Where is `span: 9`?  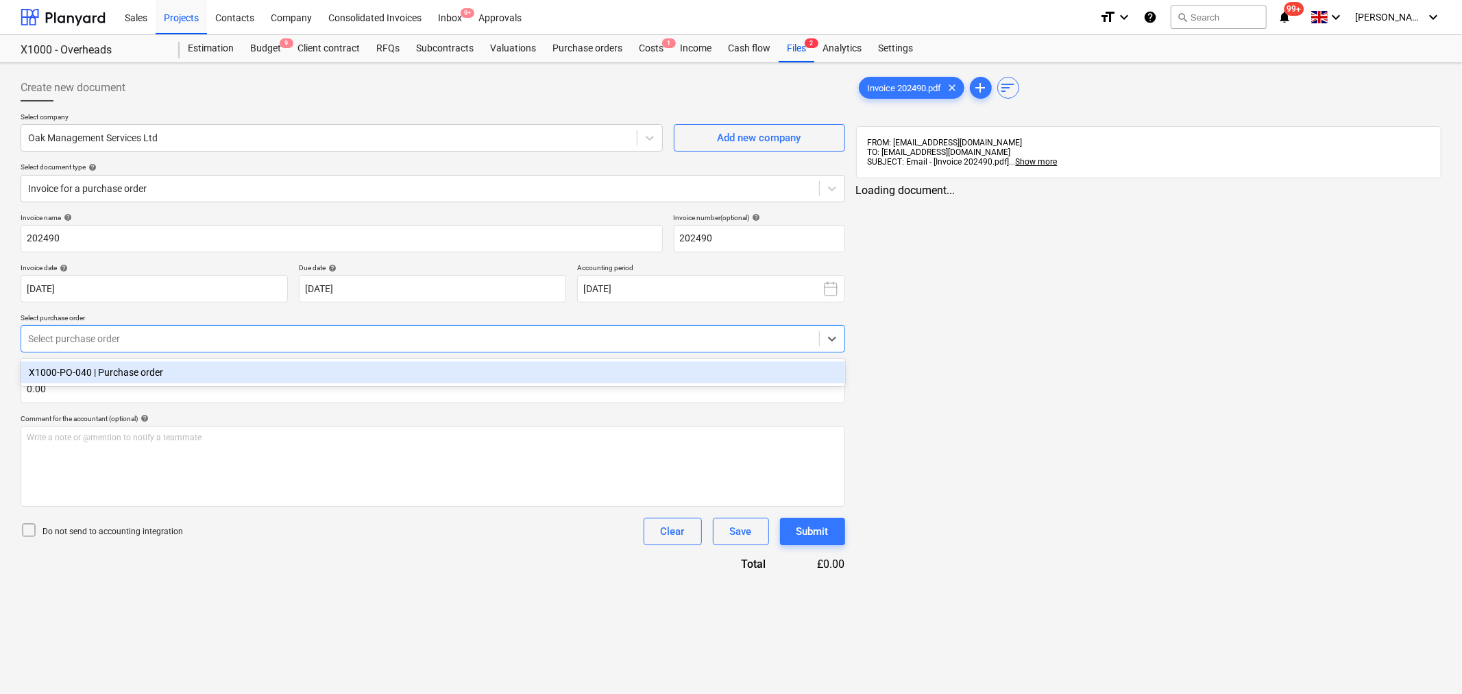 span: 9 is located at coordinates (287, 43).